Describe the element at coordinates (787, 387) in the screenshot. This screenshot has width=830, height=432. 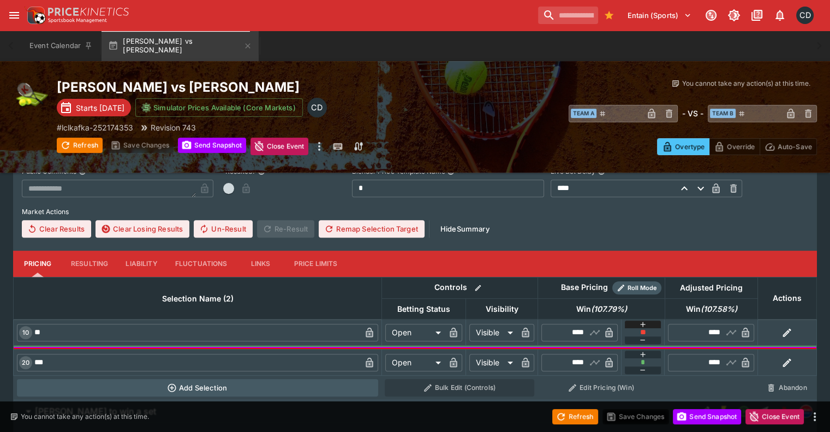
I see `button: Abandon` at that location.